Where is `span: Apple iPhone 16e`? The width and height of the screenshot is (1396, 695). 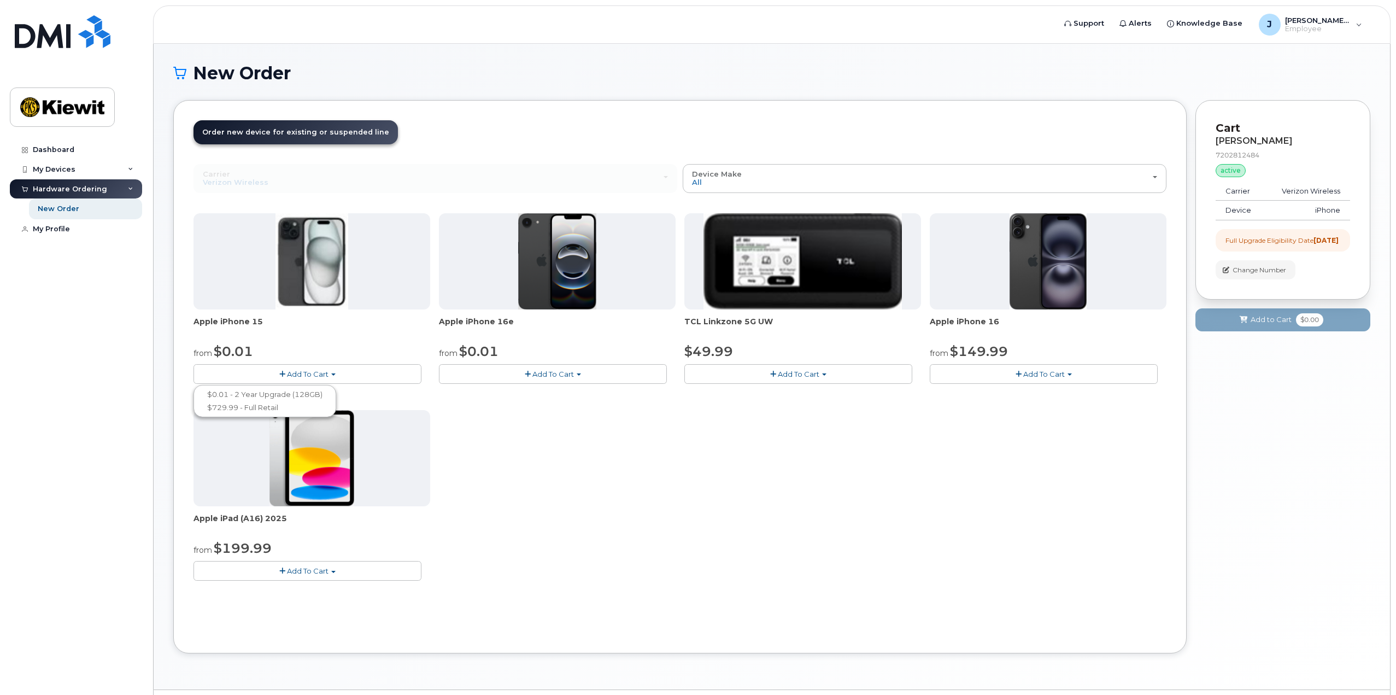
span: Apple iPhone 16e is located at coordinates (557, 327).